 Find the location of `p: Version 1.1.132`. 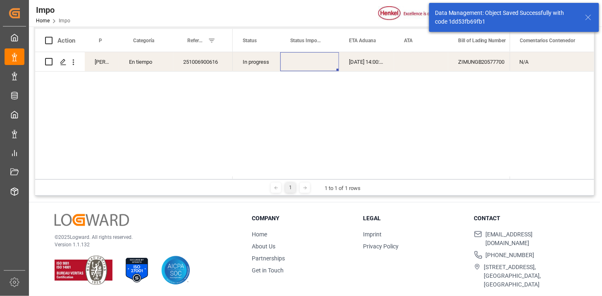

p: Version 1.1.132 is located at coordinates (143, 244).